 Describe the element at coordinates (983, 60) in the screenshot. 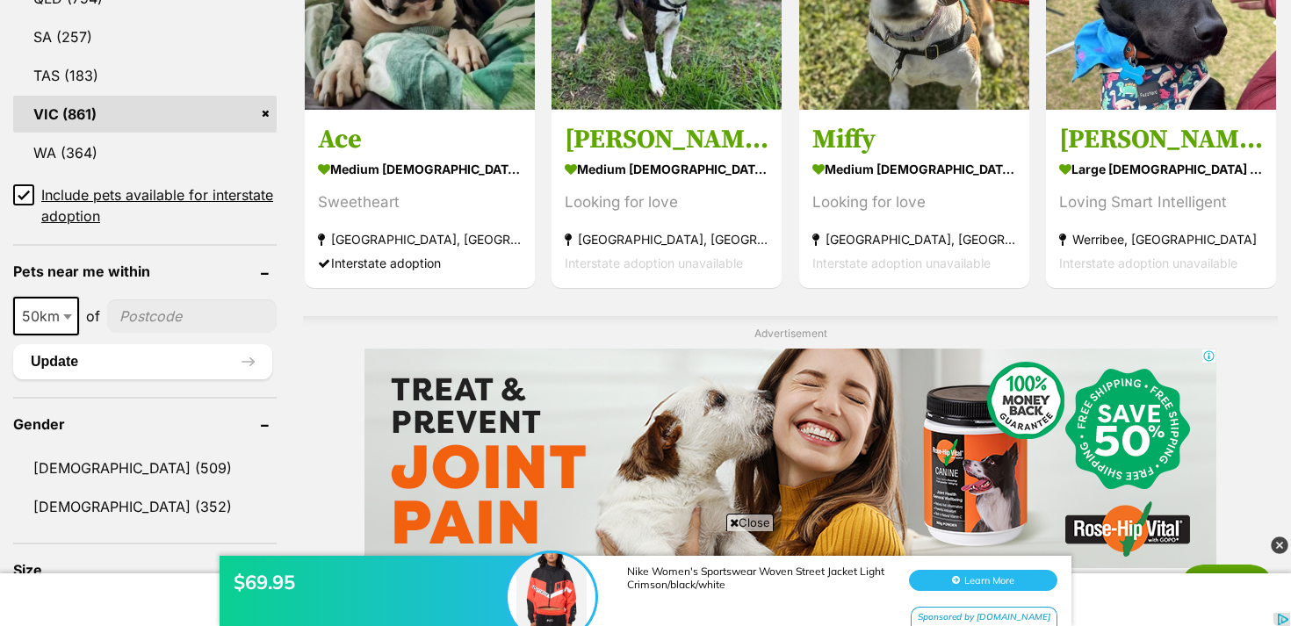

I see `button: Learn More` at that location.